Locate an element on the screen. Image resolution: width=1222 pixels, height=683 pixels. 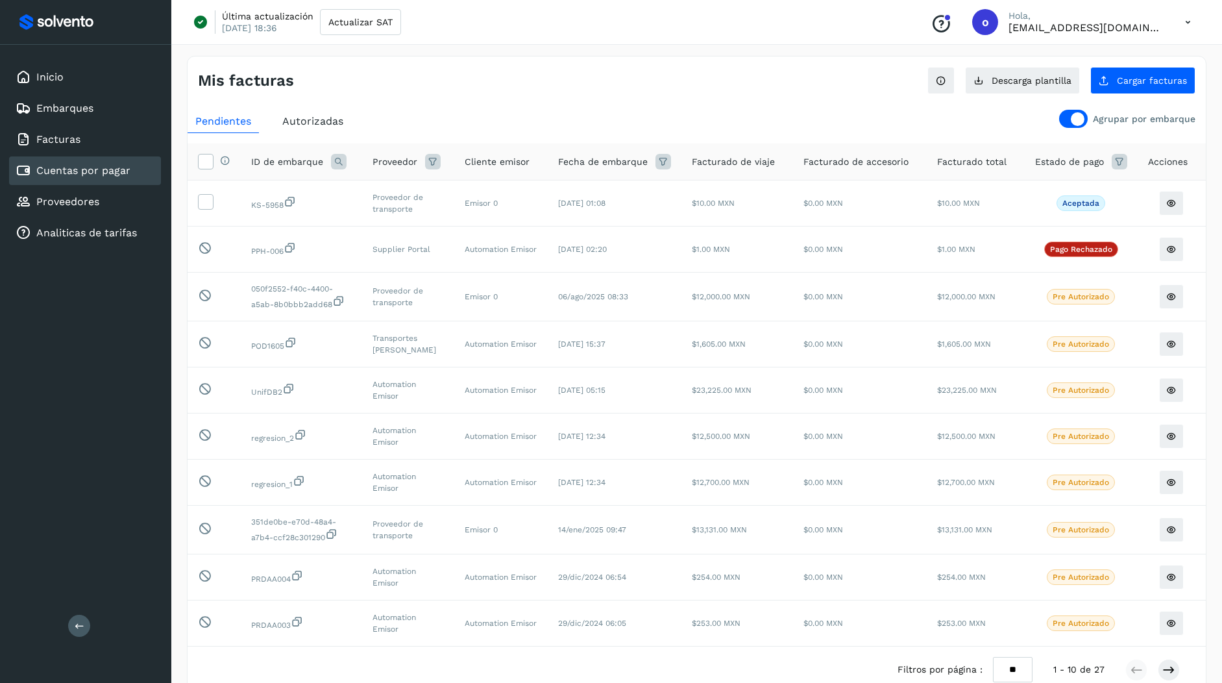
span: Proveedor is located at coordinates (395, 162).